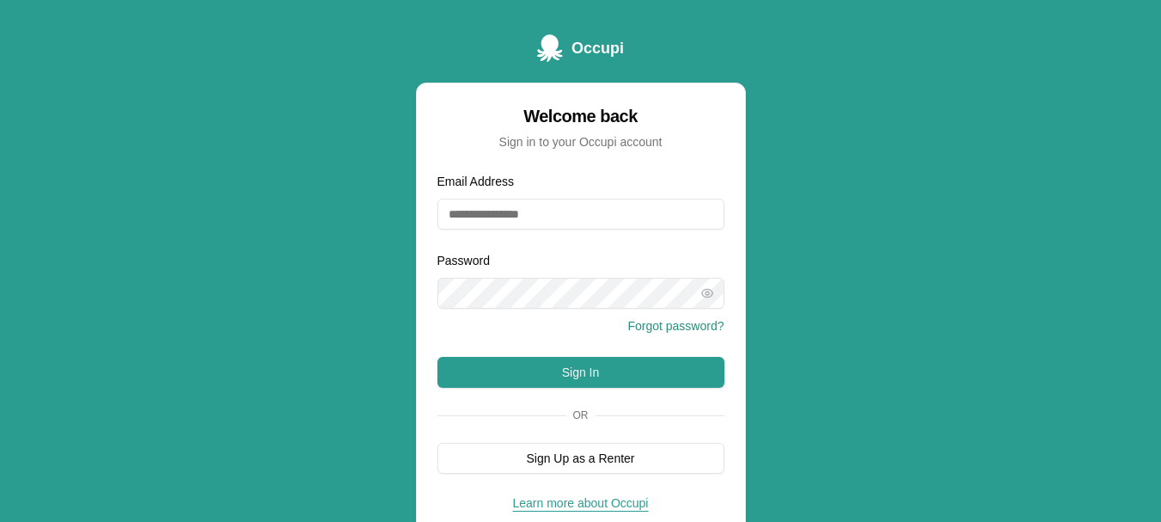  Describe the element at coordinates (581, 372) in the screenshot. I see `button: Sign In` at that location.